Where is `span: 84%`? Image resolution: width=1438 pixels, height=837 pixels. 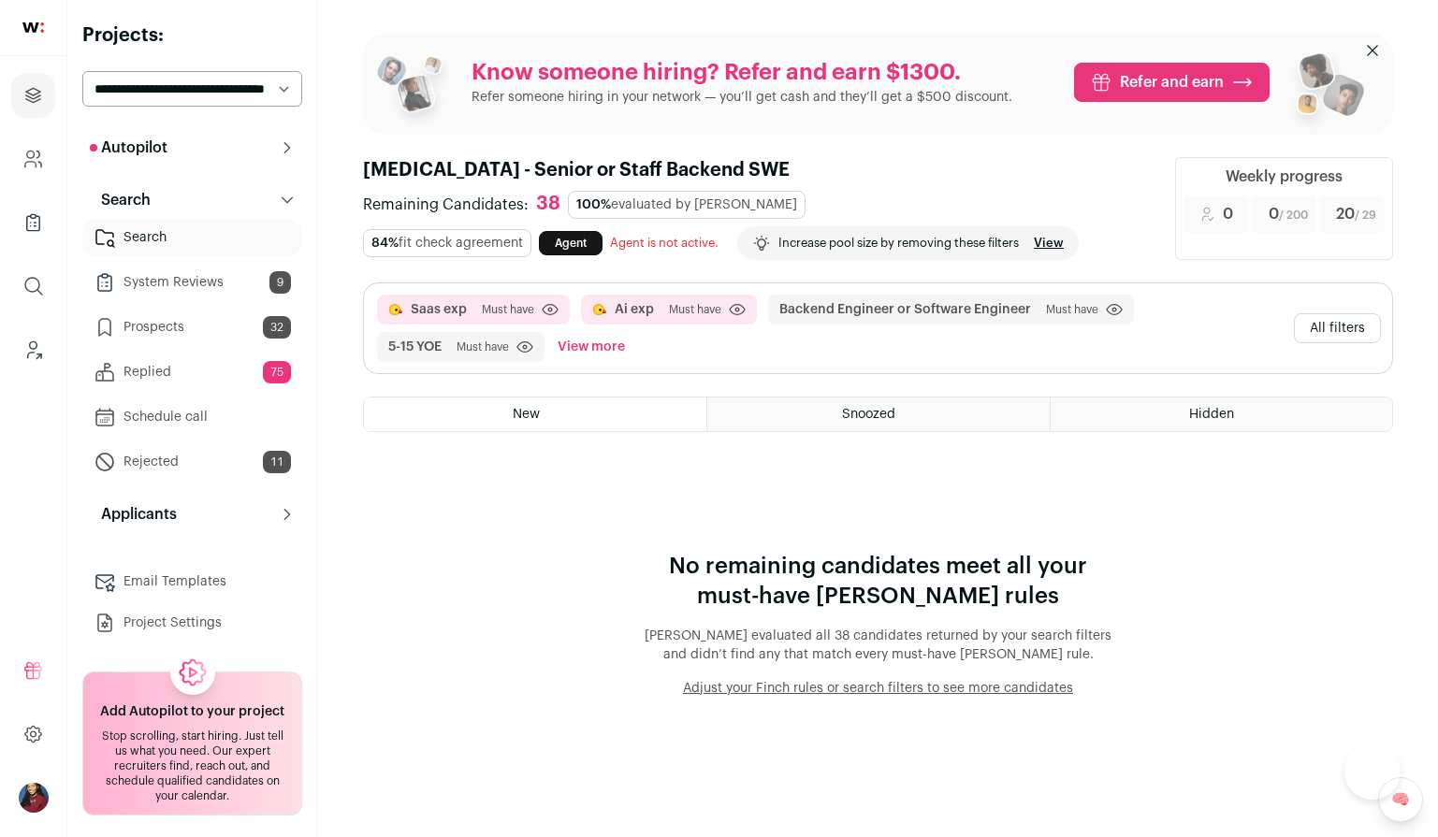 span: 84% is located at coordinates (384, 243).